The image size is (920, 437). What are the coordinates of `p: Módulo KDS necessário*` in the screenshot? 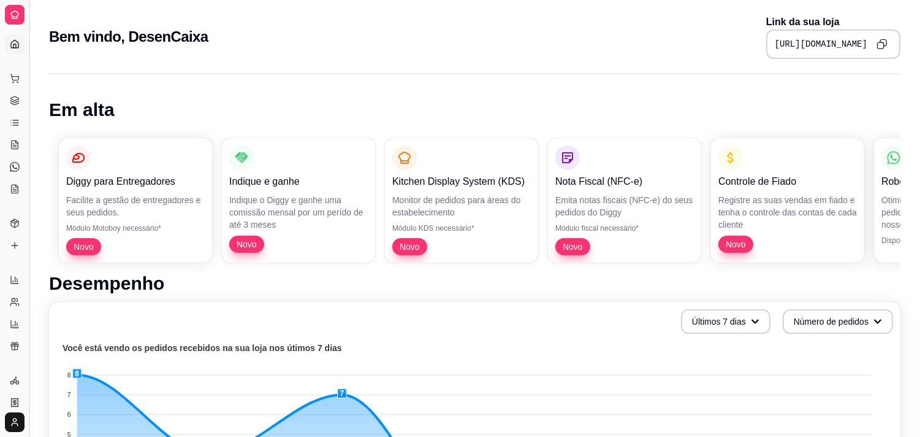 It's located at (462, 228).